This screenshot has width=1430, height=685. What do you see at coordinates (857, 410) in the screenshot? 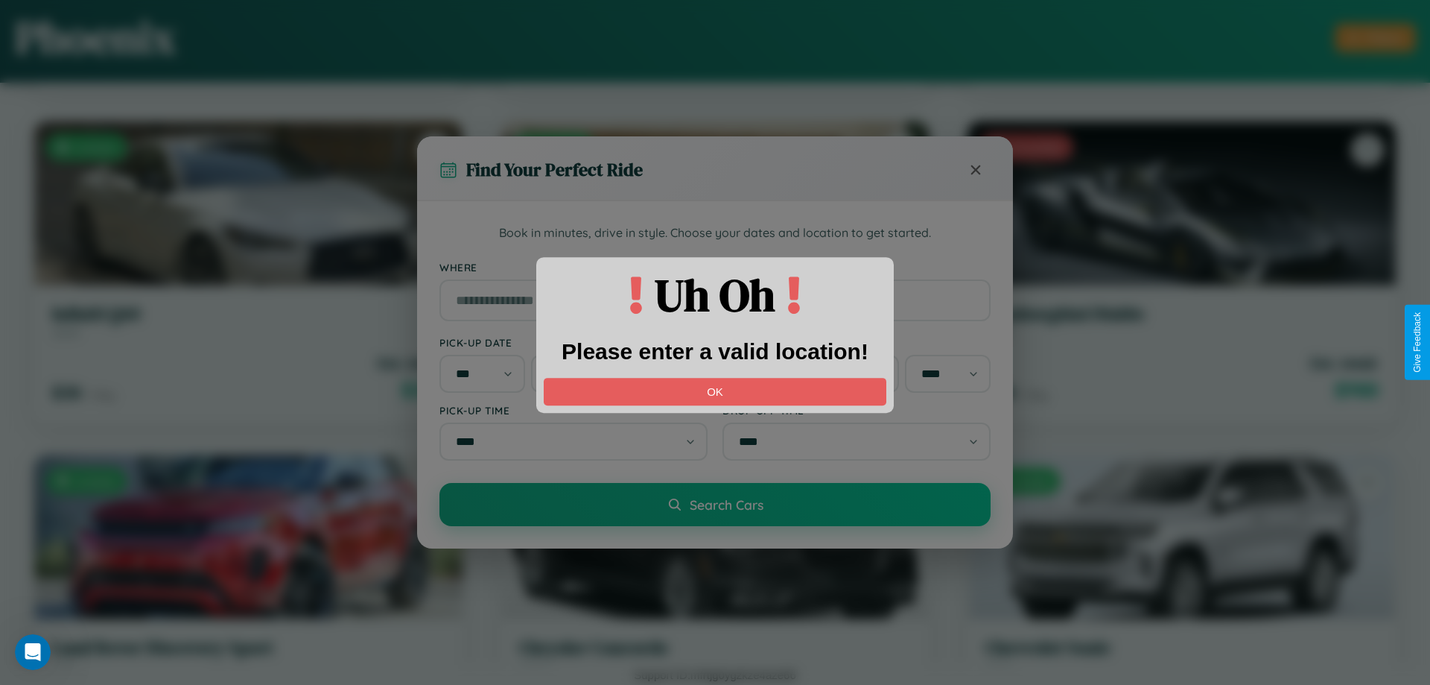
I see `label: Drop-off Time` at bounding box center [857, 410].